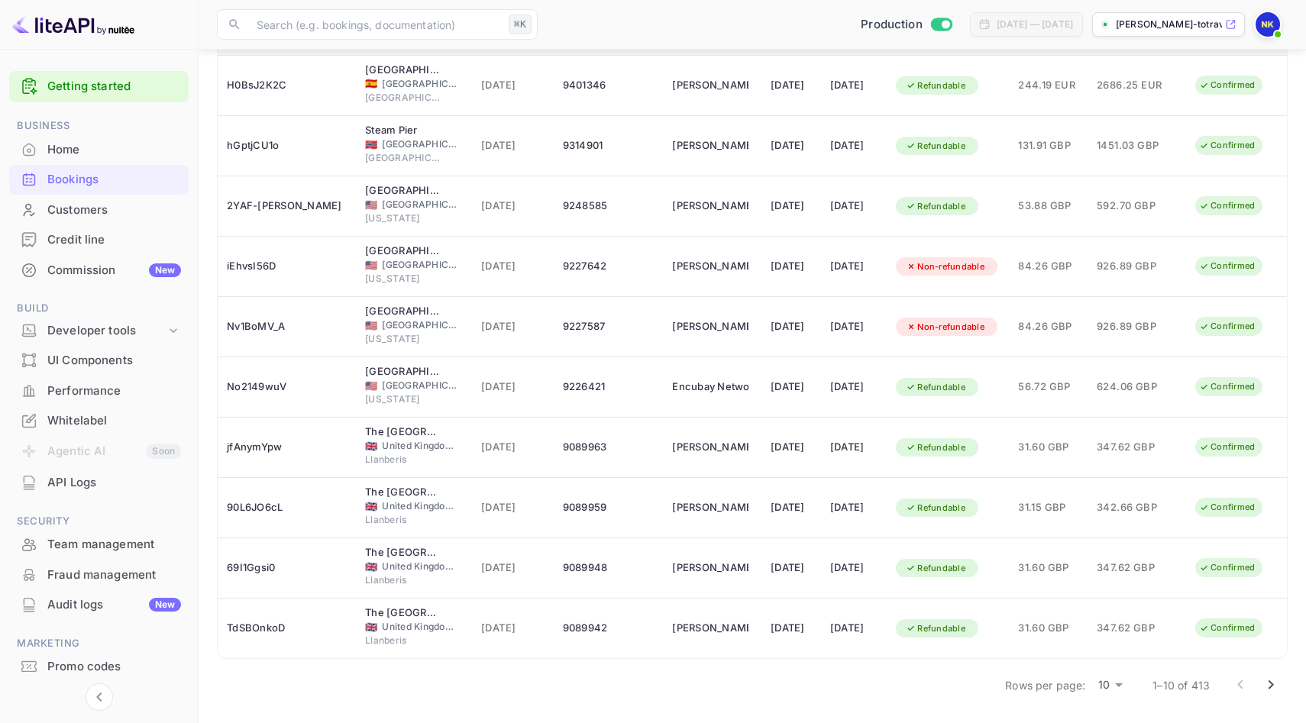 The height and width of the screenshot is (723, 1306). Describe the element at coordinates (99, 331) in the screenshot. I see `div: Developer tools` at that location.